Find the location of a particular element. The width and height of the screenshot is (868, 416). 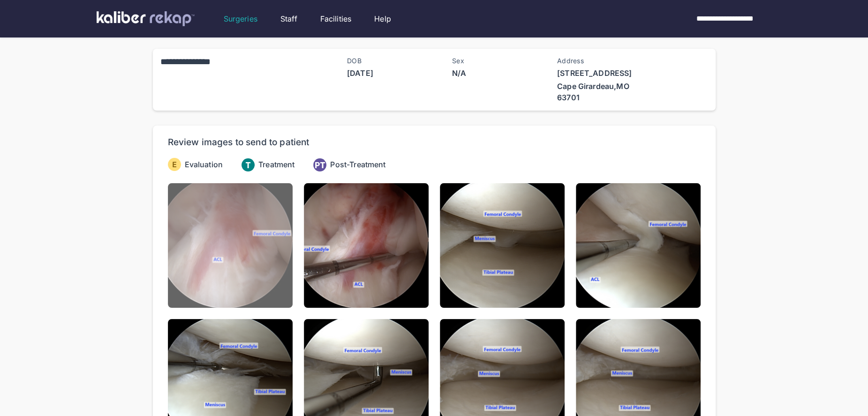

div: Help is located at coordinates (383, 19).